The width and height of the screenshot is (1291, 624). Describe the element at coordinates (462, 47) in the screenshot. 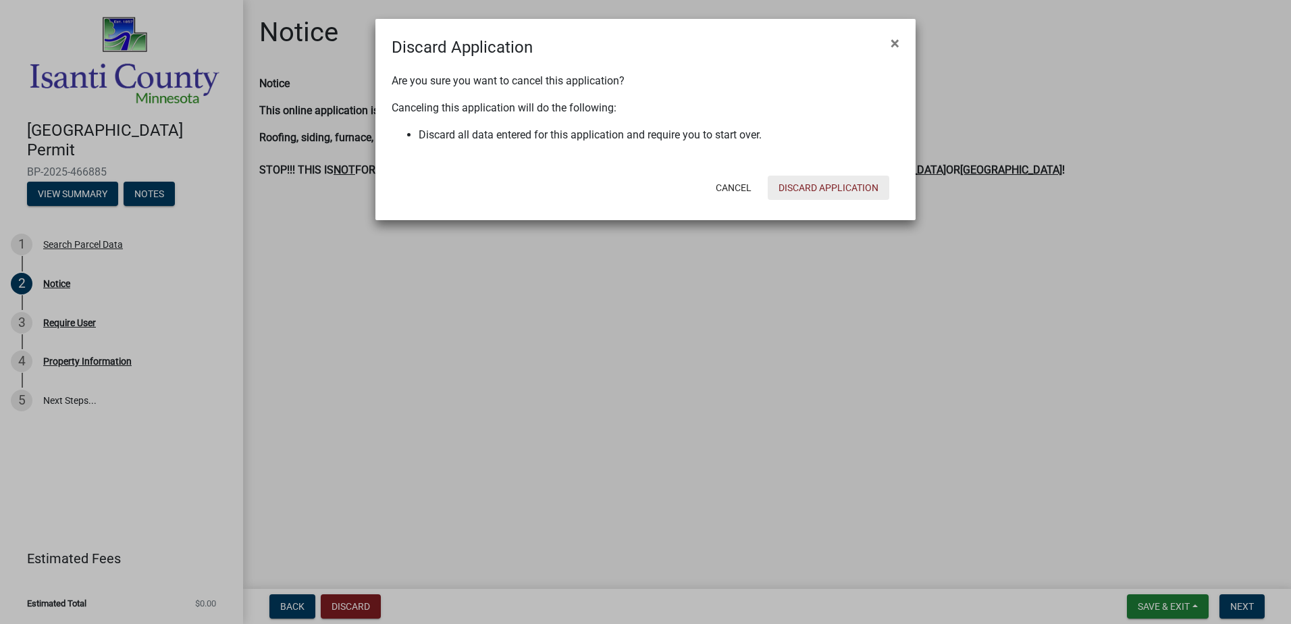

I see `h4: Discard Application` at that location.